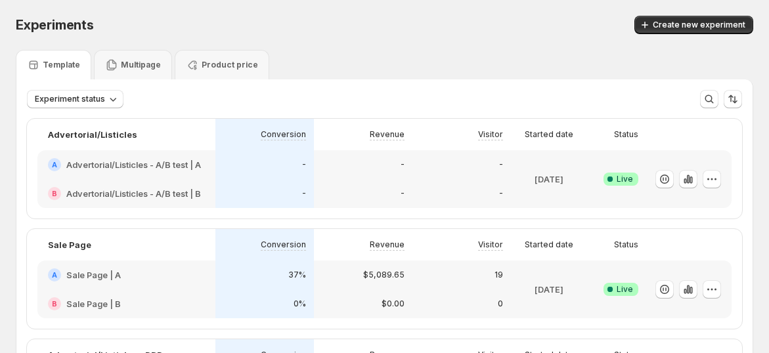  I want to click on button: Experiment status, so click(75, 99).